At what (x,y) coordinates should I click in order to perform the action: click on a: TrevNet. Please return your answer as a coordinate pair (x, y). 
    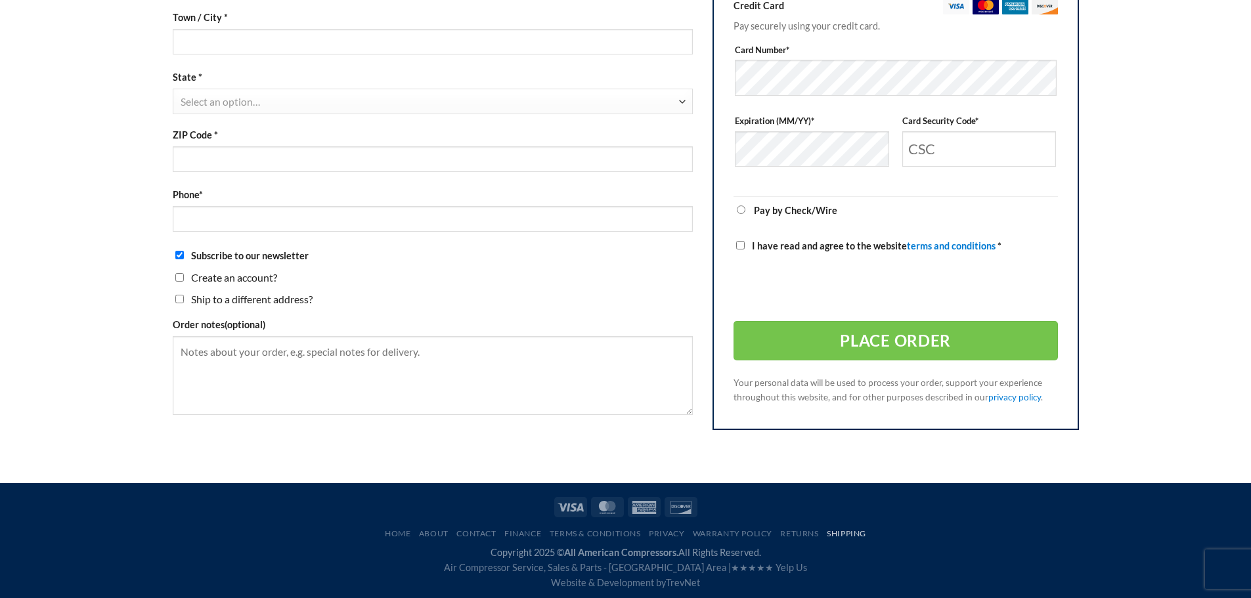
    Looking at the image, I should click on (683, 582).